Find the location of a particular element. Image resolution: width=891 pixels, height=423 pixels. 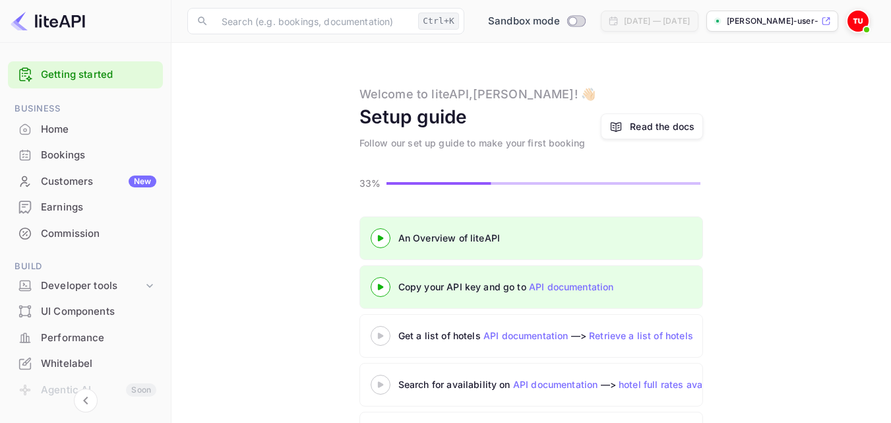

a: Commission is located at coordinates (85, 233).